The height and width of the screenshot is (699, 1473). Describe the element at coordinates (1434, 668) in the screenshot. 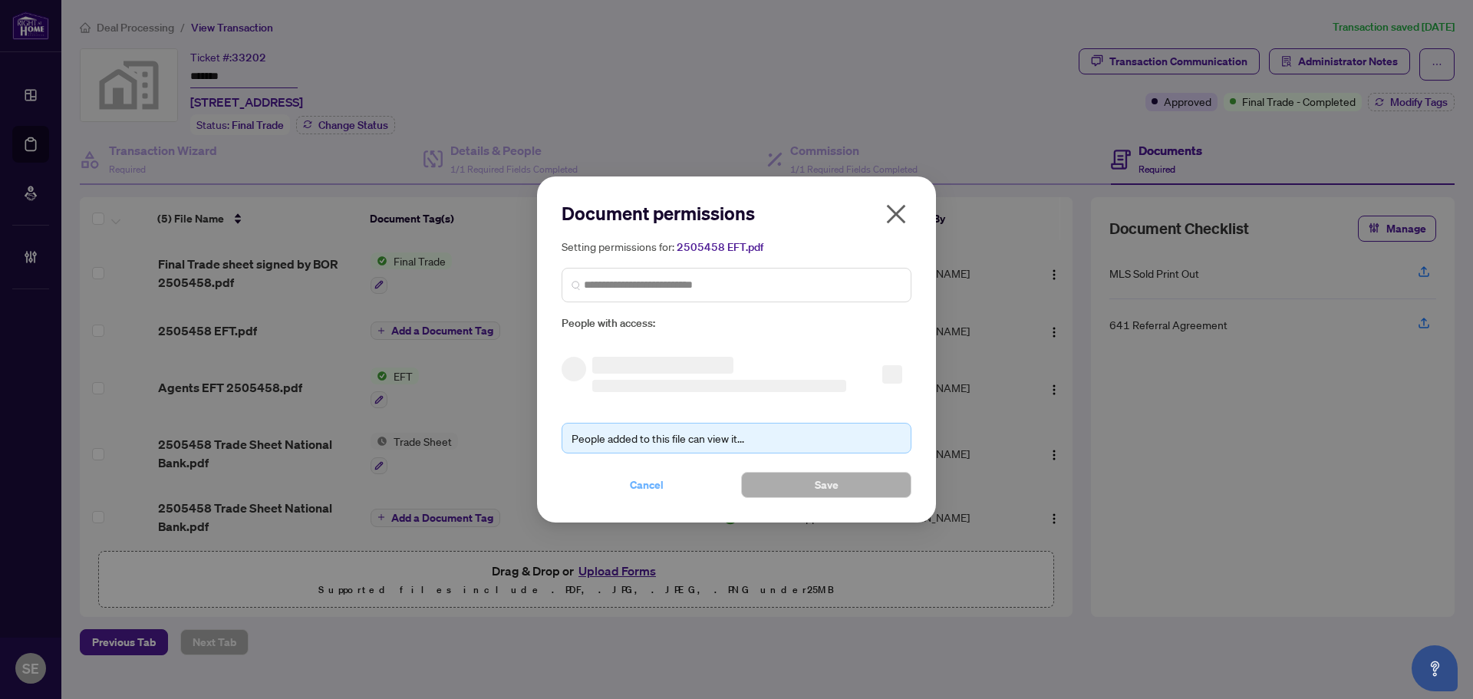

I see `button: Open asap` at that location.